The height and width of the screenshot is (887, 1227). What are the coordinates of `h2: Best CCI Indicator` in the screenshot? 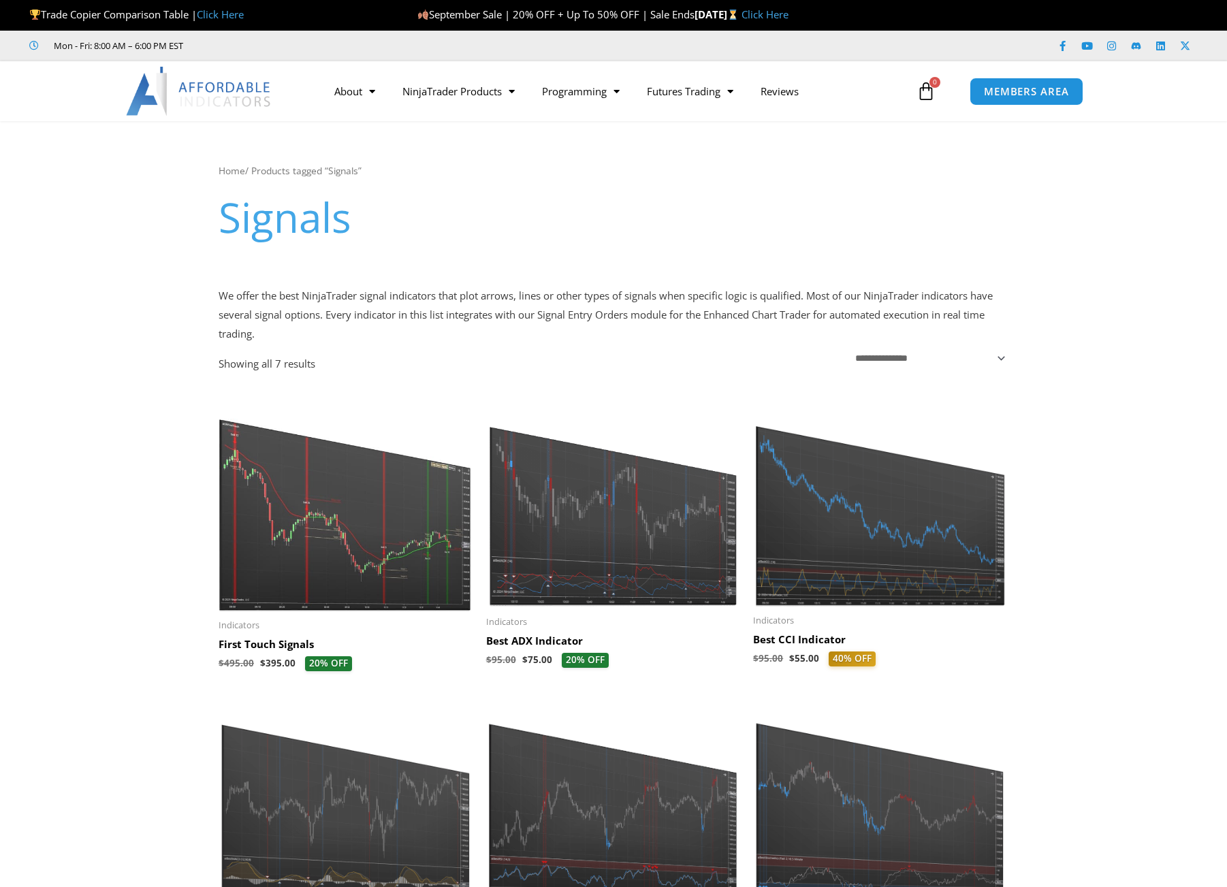 It's located at (879, 640).